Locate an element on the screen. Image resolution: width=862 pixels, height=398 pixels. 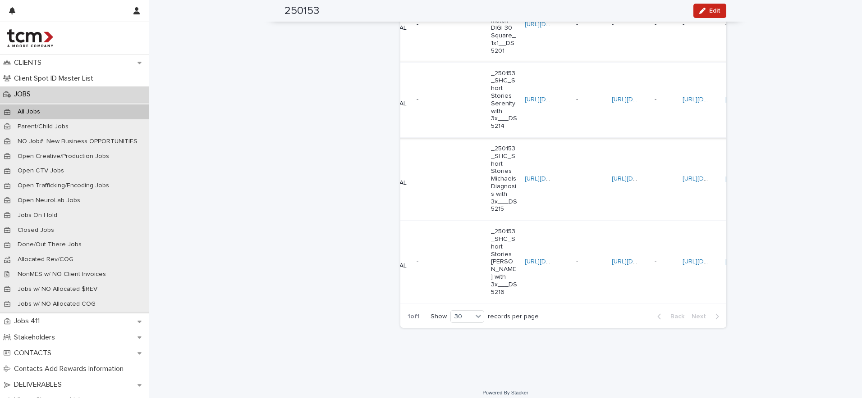
div: 30 is located at coordinates (461, 317).